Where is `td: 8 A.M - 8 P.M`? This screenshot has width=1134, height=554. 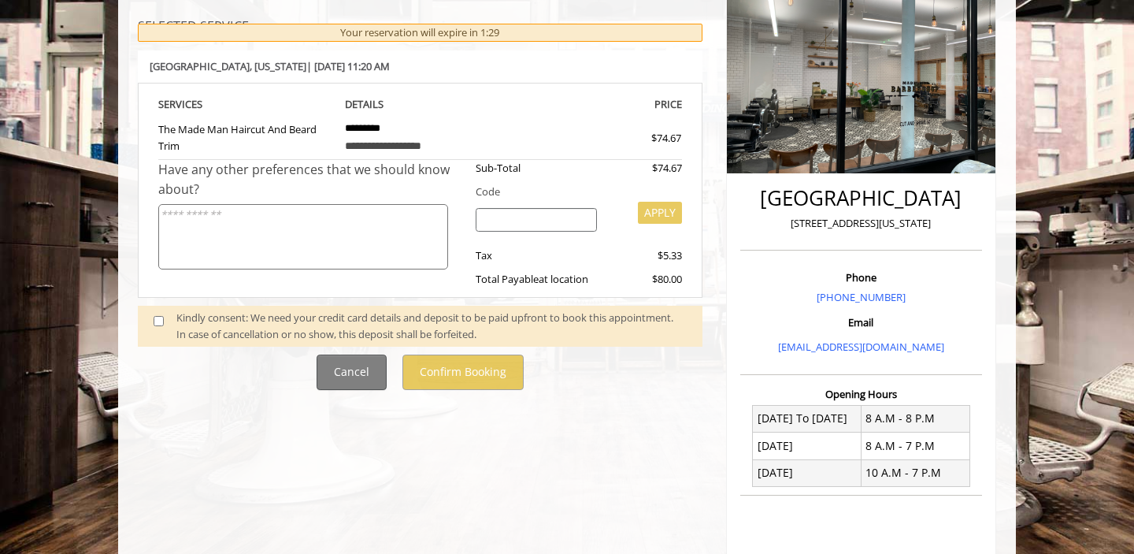 td: 8 A.M - 8 P.M is located at coordinates (915, 418).